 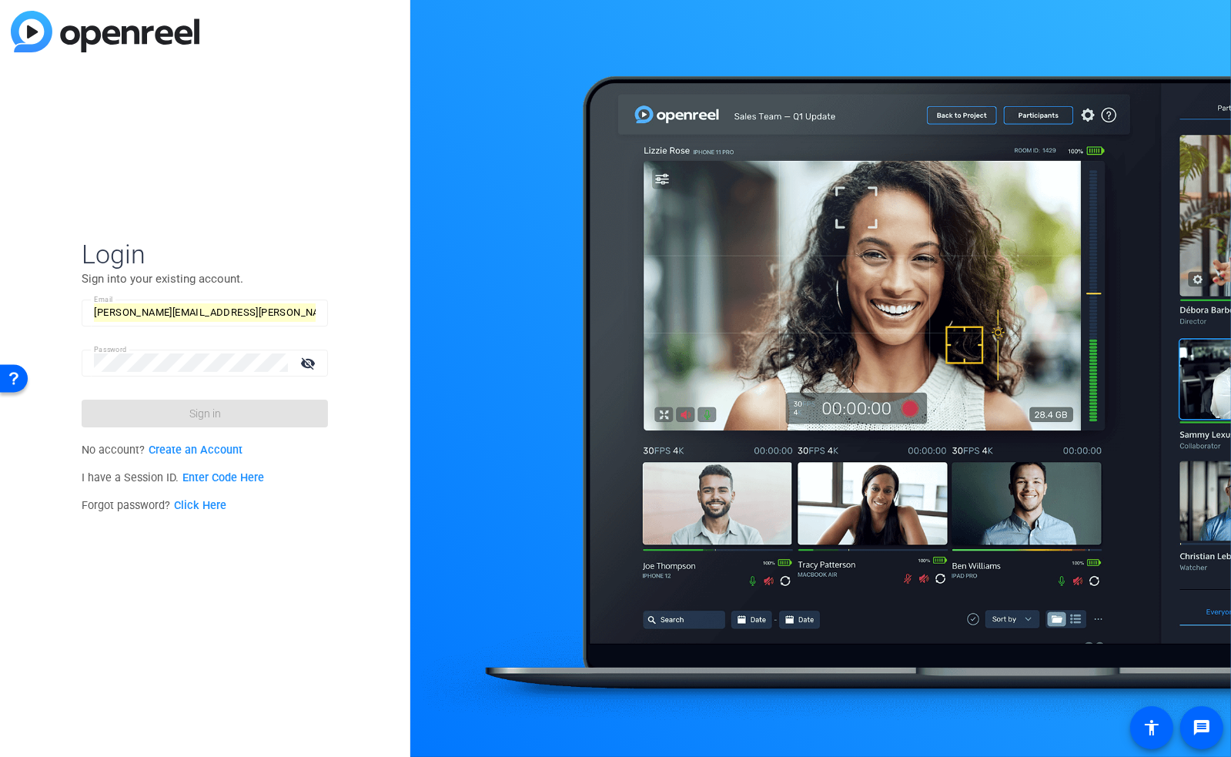 I want to click on span: Forgot password?, so click(x=154, y=505).